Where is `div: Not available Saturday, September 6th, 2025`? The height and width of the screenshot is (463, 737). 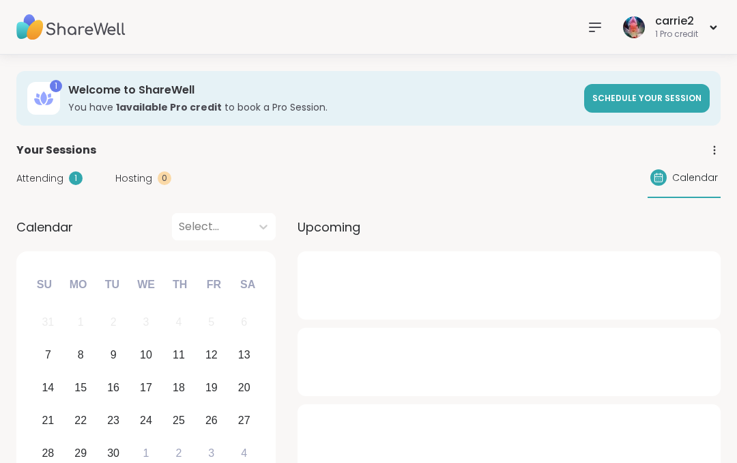 div: Not available Saturday, September 6th, 2025 is located at coordinates (244, 322).